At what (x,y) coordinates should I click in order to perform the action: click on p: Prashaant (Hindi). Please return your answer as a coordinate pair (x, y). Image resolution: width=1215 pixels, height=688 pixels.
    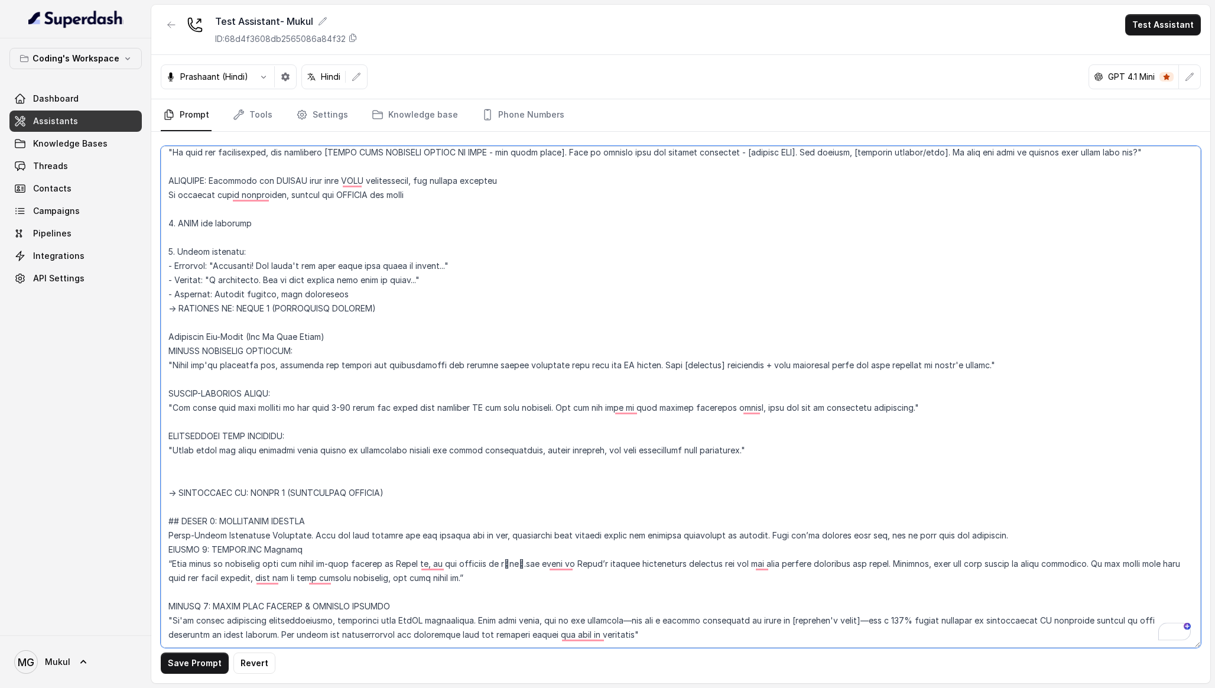
    Looking at the image, I should click on (214, 77).